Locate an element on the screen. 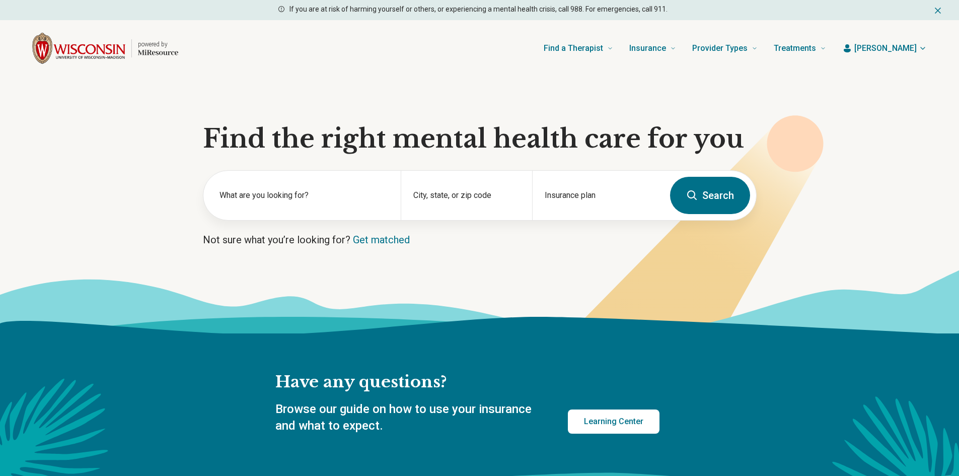 The height and width of the screenshot is (476, 959). p: powered by is located at coordinates (158, 44).